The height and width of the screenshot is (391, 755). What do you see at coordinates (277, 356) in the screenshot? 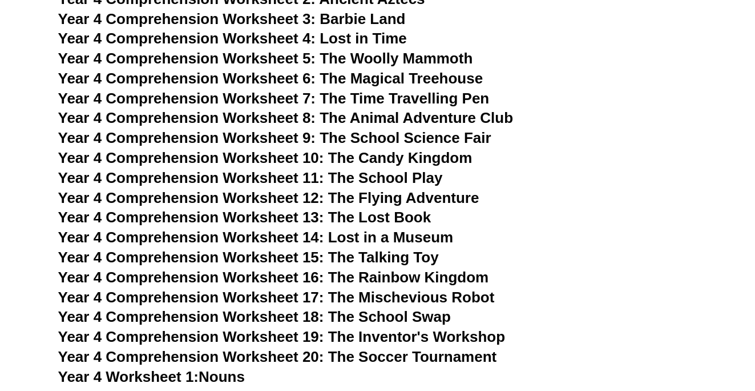
I see `span: Year 4 Comprehension Worksheet 20: The Soccer Tournament` at bounding box center [277, 356].